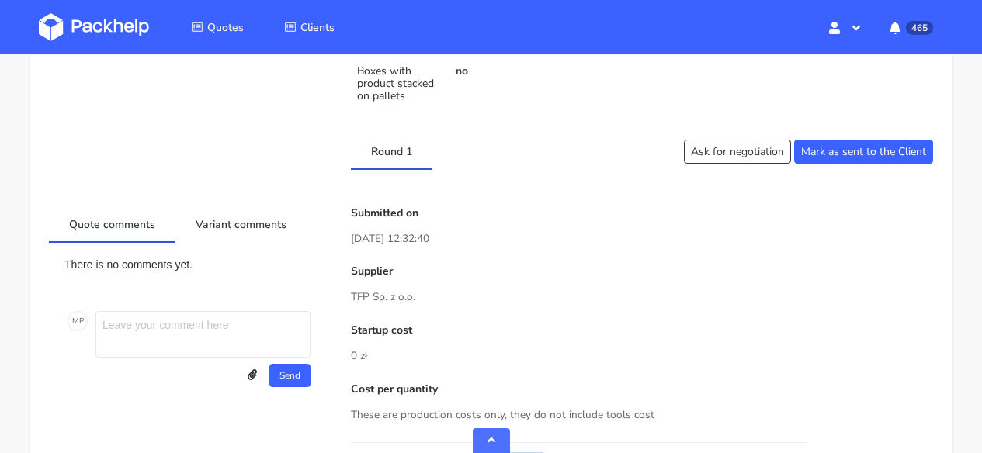 The height and width of the screenshot is (453, 982). I want to click on p: Startup cost, so click(642, 331).